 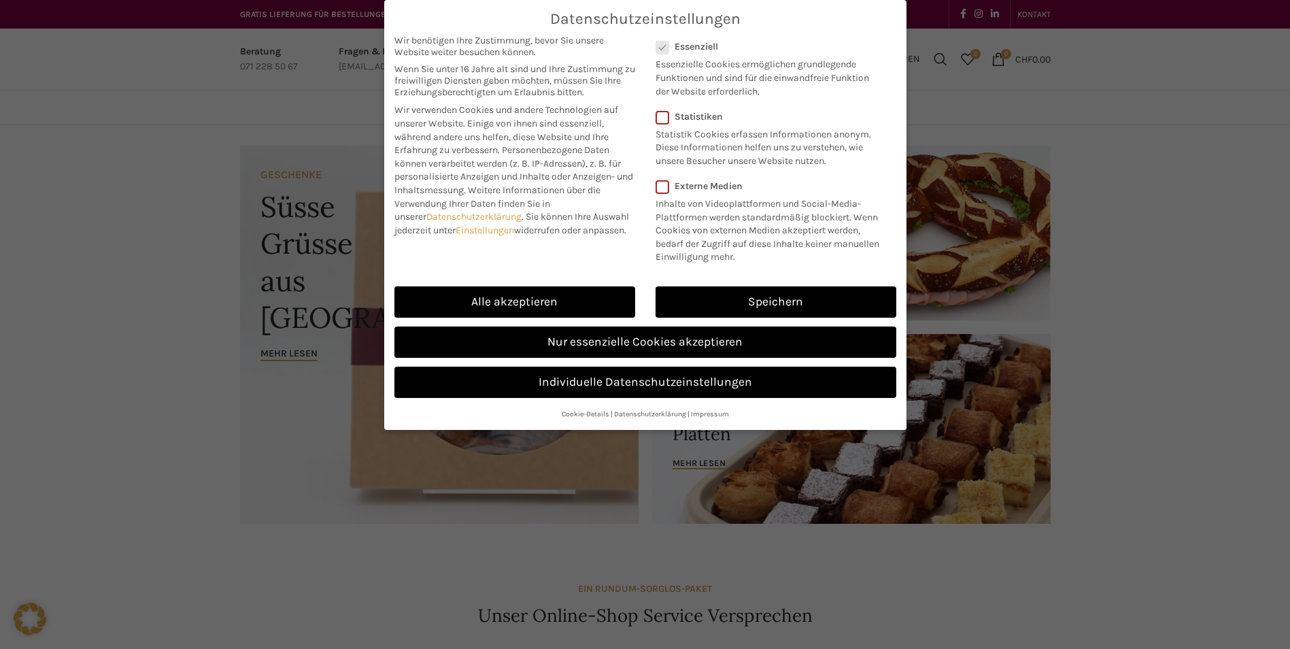 What do you see at coordinates (515, 46) in the screenshot?
I see `span: Wir benötigen Ihre Zustimmung, bevor Sie unsere Website weiter besuchen können.` at bounding box center [515, 46].